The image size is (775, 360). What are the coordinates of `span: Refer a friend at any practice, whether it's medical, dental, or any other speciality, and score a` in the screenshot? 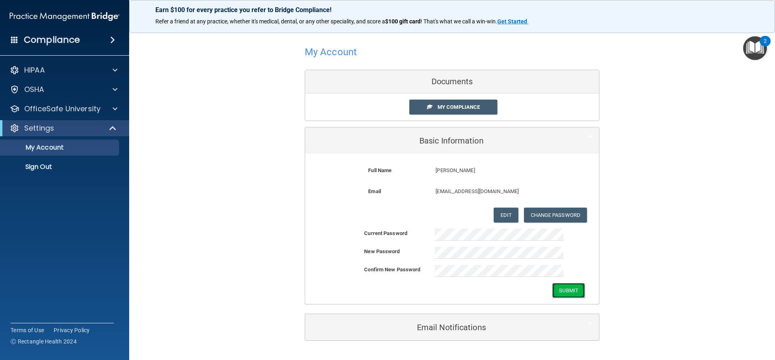 It's located at (270, 21).